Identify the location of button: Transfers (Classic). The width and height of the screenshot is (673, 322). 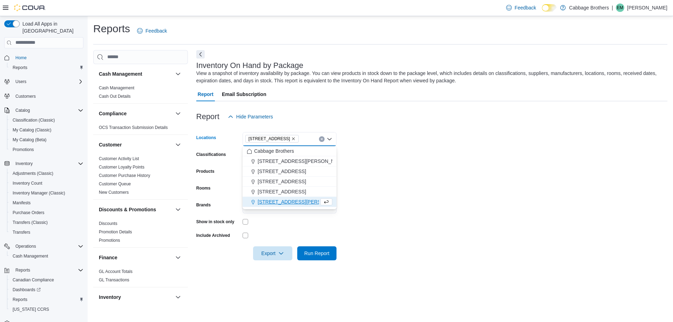
(47, 223).